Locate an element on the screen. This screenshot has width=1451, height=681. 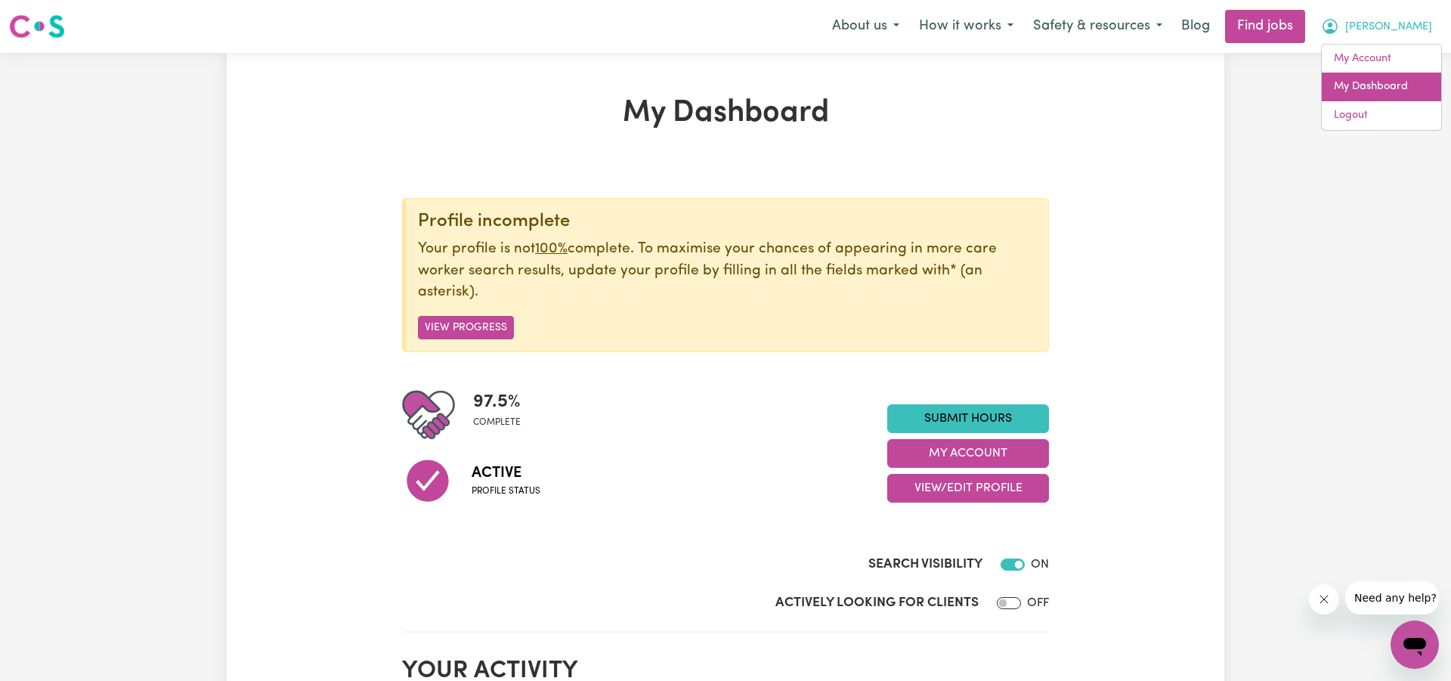
h1: My Dashboard is located at coordinates (725, 113).